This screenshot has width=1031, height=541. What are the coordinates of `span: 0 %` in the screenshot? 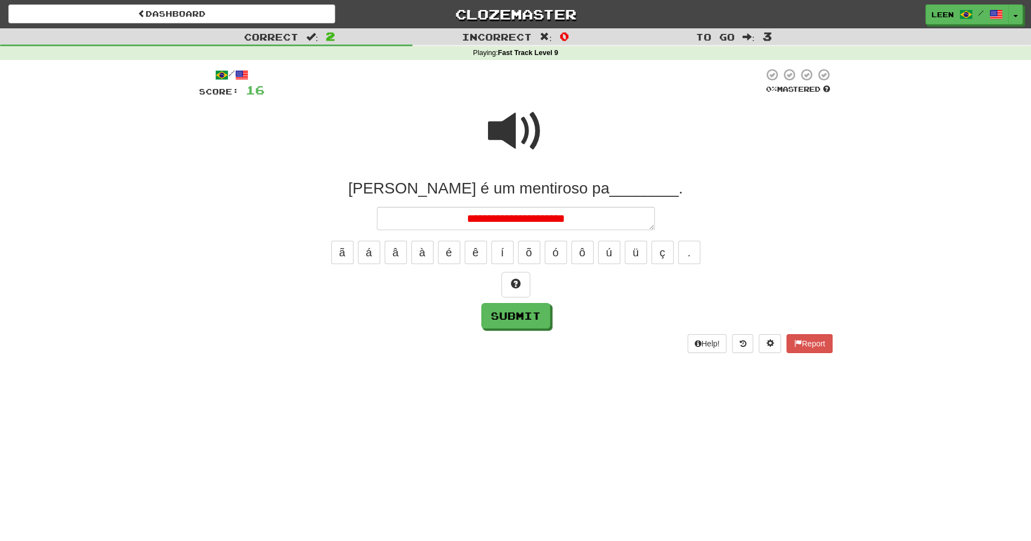 It's located at (771, 89).